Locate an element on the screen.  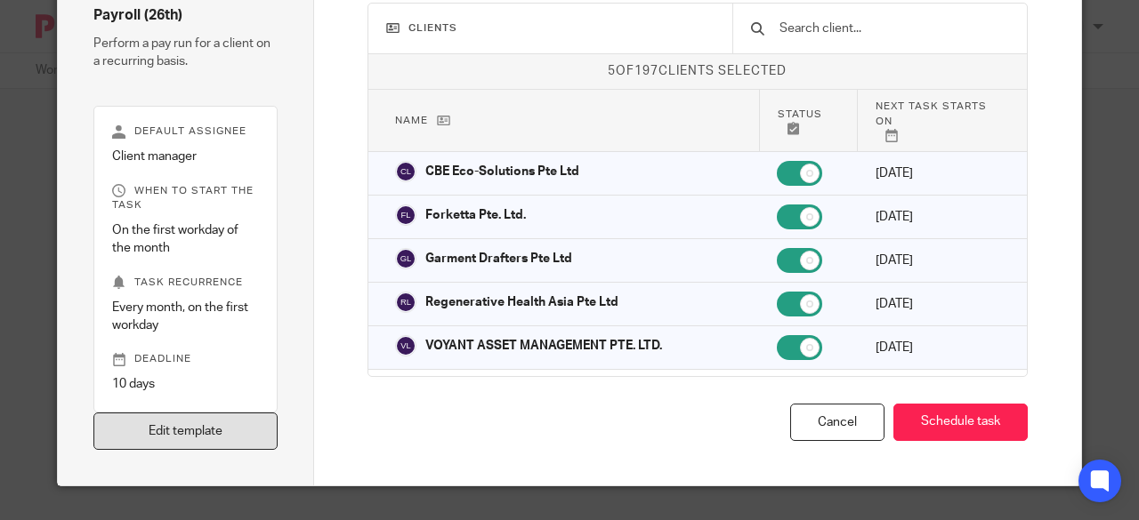
p: Default assignee is located at coordinates (185, 132).